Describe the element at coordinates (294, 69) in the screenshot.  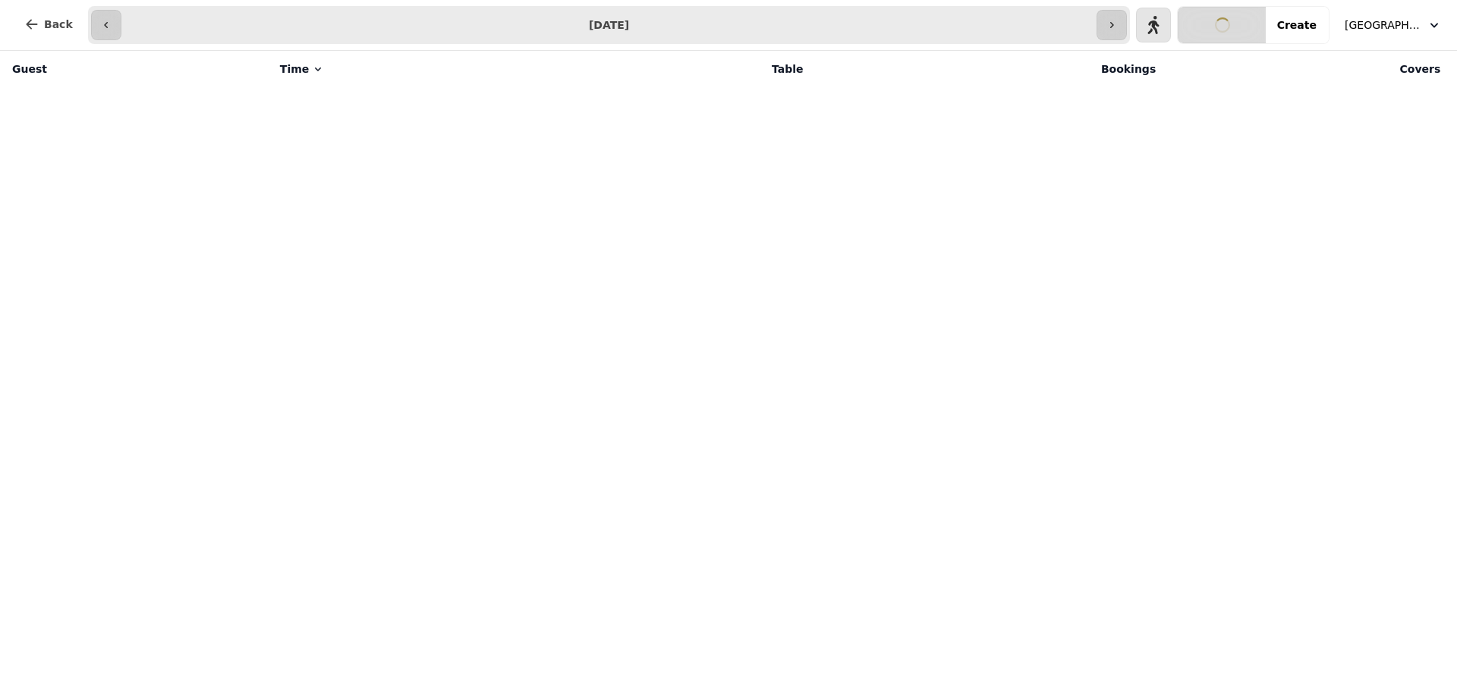
I see `span: Time` at that location.